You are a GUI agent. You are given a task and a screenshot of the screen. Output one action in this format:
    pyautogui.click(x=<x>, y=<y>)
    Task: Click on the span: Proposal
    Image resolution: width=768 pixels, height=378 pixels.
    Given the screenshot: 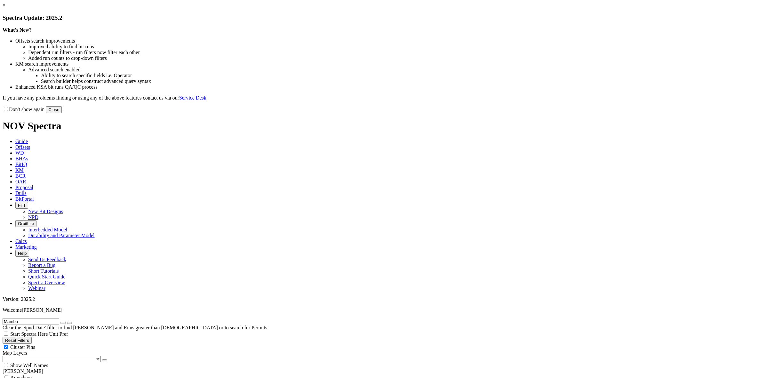 What is the action you would take?
    pyautogui.click(x=24, y=187)
    